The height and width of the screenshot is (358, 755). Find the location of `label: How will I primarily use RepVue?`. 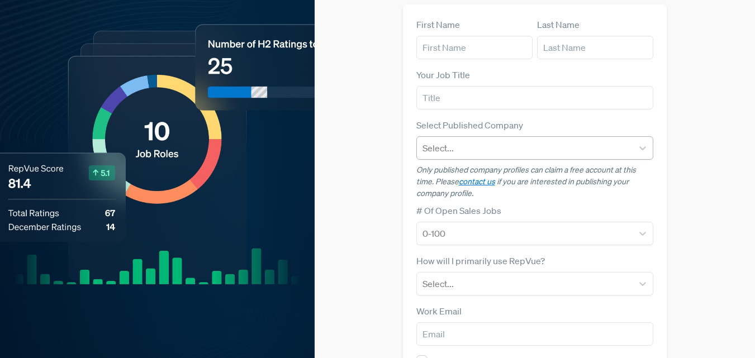

label: How will I primarily use RepVue? is located at coordinates (481, 261).